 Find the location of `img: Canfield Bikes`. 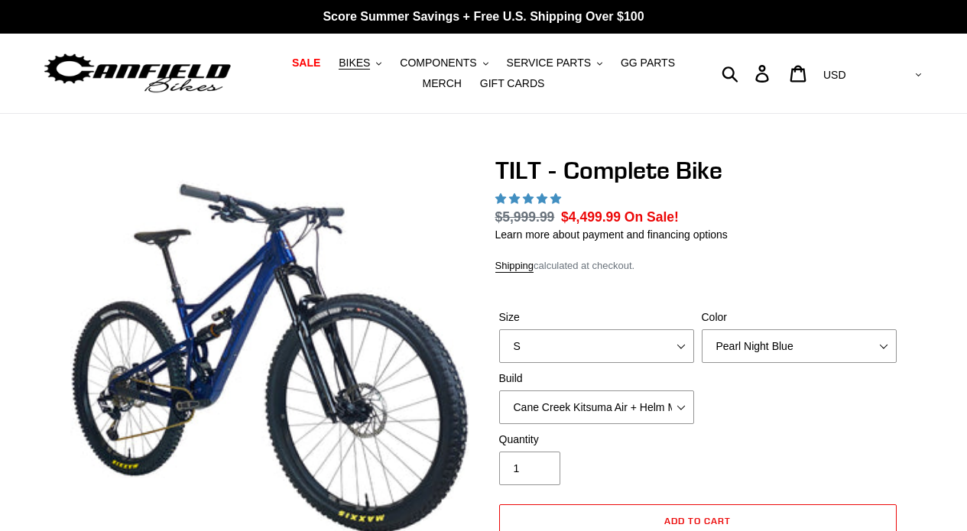

img: Canfield Bikes is located at coordinates (138, 73).